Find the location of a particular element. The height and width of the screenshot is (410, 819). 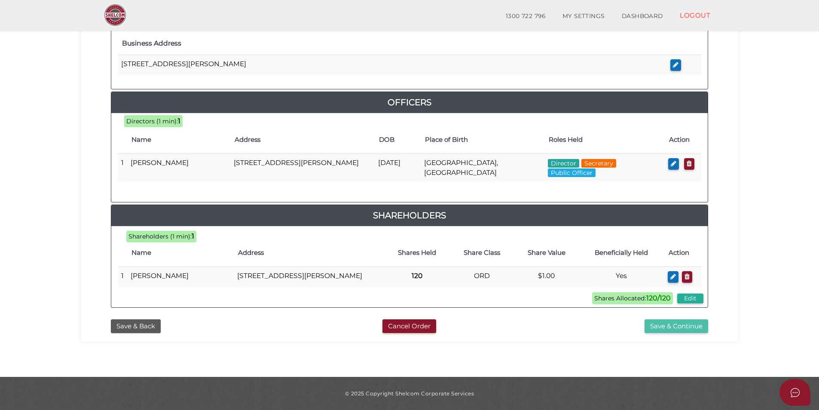

span: Secretary is located at coordinates (599, 163).